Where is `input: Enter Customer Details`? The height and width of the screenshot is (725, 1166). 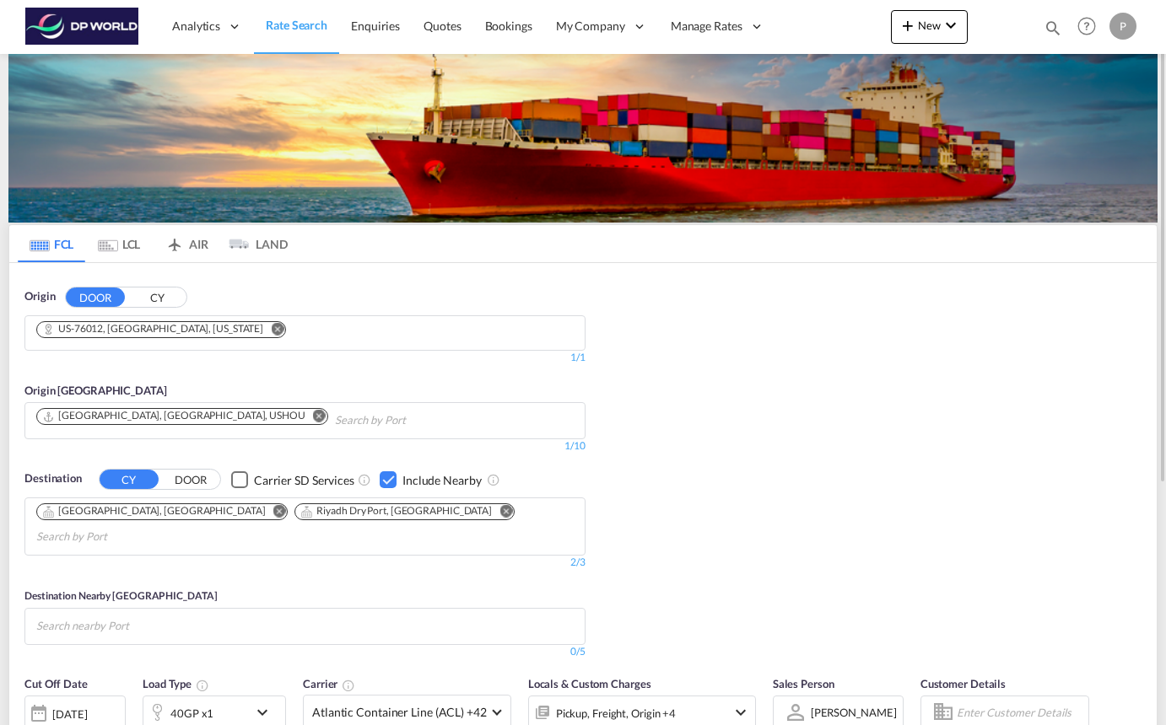
input: Enter Customer Details is located at coordinates (1020, 713).